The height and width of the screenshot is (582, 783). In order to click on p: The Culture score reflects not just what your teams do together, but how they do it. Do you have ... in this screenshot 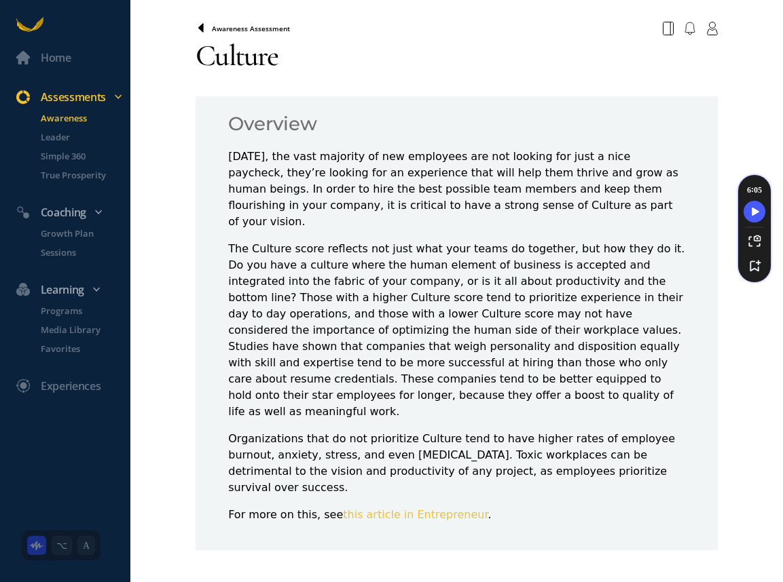, I will do `click(456, 331)`.